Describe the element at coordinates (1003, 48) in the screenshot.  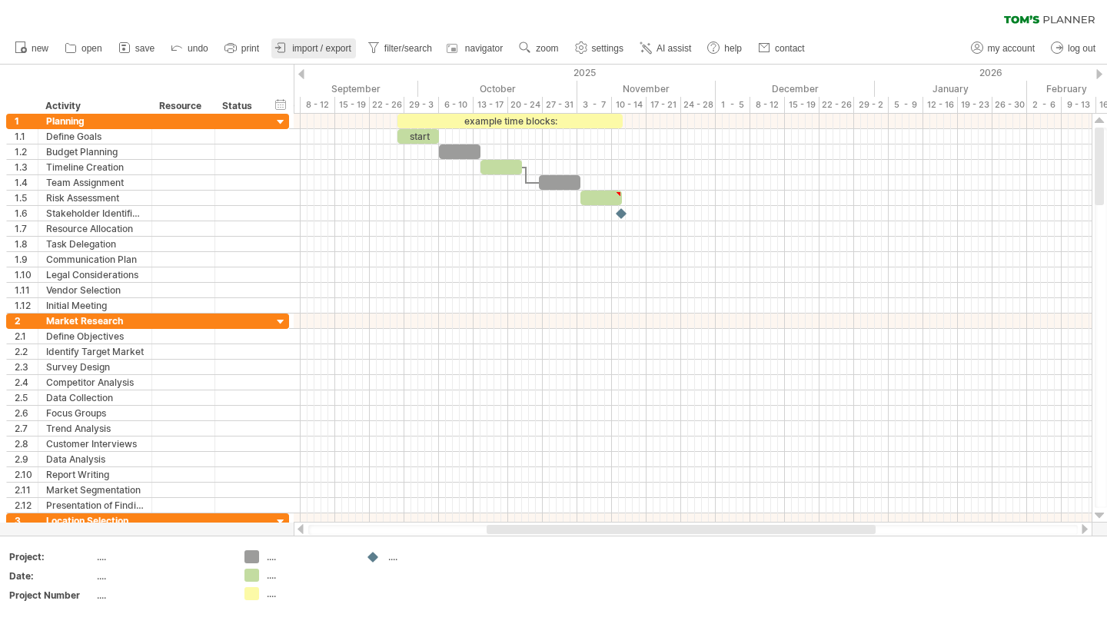
I see `a: my account` at that location.